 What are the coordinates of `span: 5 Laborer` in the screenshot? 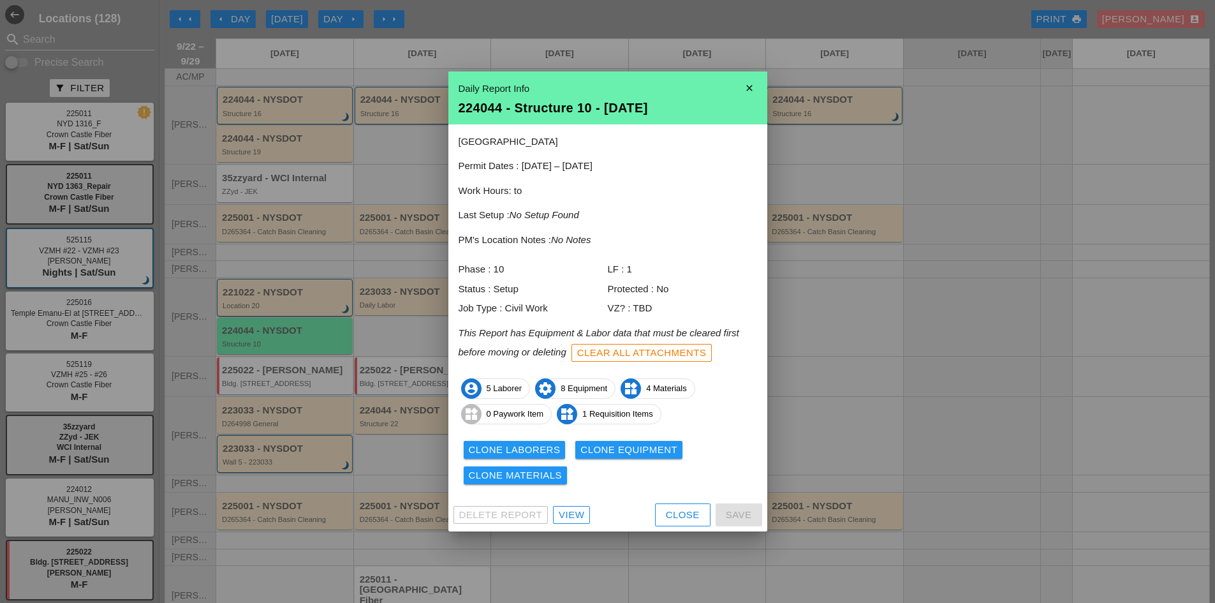 It's located at (495, 388).